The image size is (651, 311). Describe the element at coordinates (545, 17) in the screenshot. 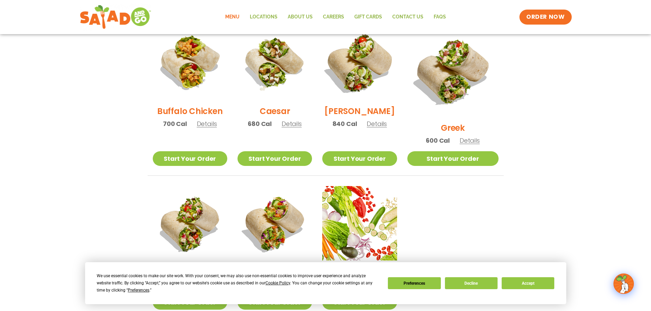

I see `span: ORDER NOW` at that location.